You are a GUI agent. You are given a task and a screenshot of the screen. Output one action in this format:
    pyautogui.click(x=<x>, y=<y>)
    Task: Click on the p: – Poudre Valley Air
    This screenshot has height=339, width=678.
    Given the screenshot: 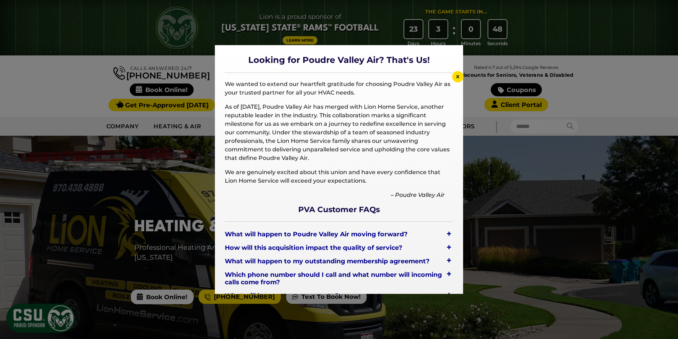 What is the action you would take?
    pyautogui.click(x=339, y=195)
    